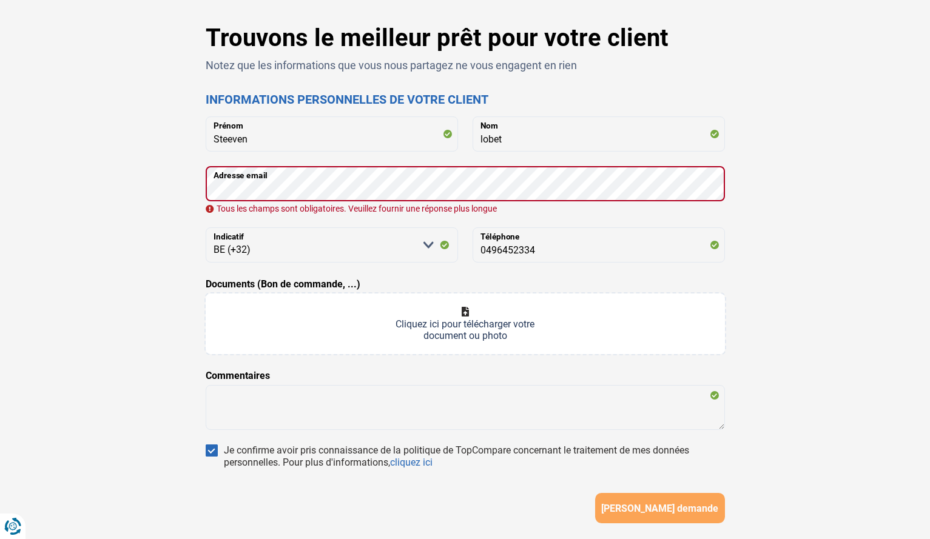 The height and width of the screenshot is (539, 930). What do you see at coordinates (465, 38) in the screenshot?
I see `h1: Trouvons le meilleur prêt pour votre client` at bounding box center [465, 38].